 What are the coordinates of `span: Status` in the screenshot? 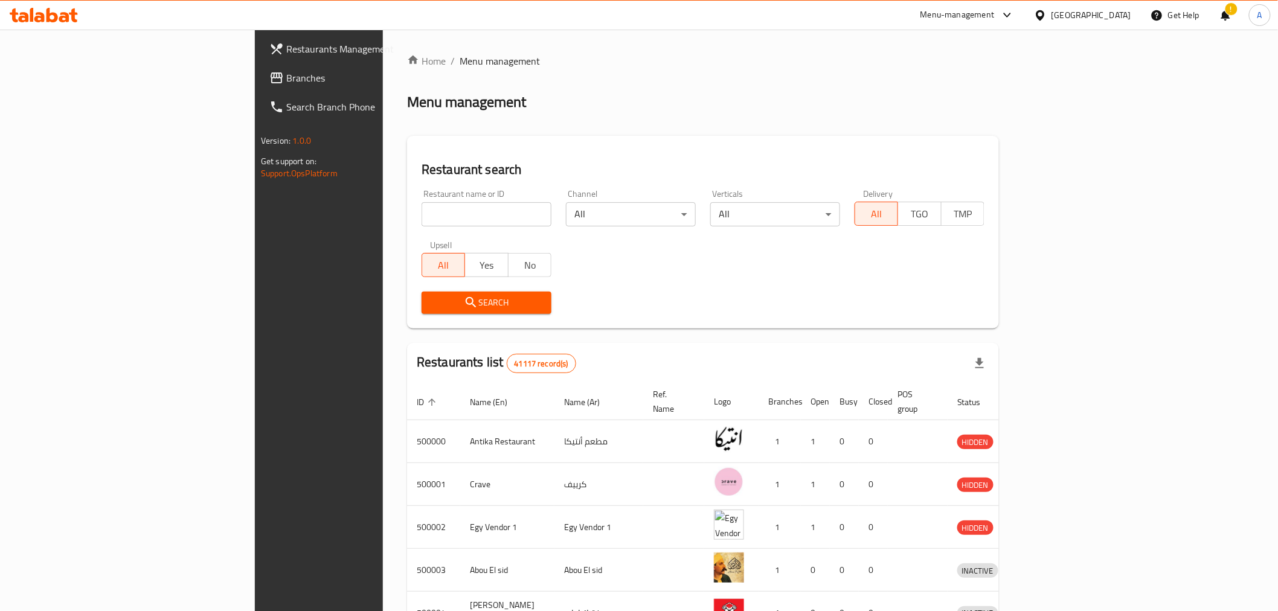 It's located at (977, 402).